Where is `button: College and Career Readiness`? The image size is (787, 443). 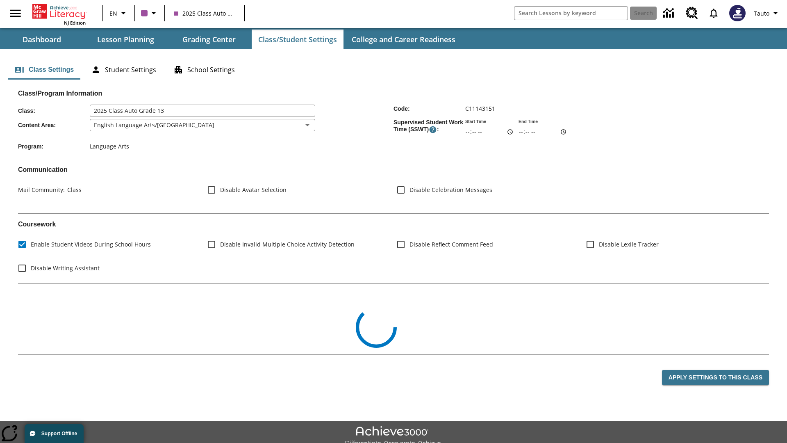 button: College and Career Readiness is located at coordinates (404, 39).